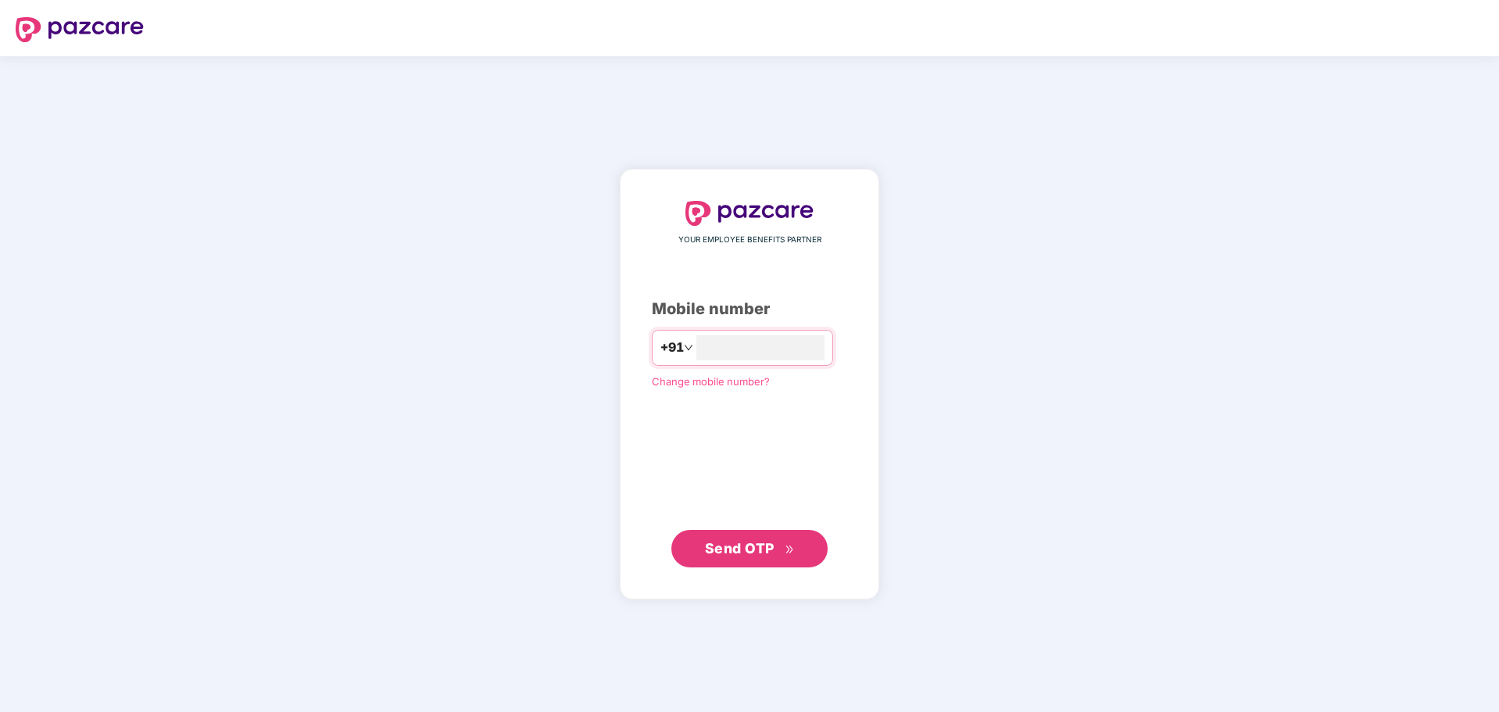 Image resolution: width=1499 pixels, height=712 pixels. I want to click on a: Change mobile number?, so click(710, 381).